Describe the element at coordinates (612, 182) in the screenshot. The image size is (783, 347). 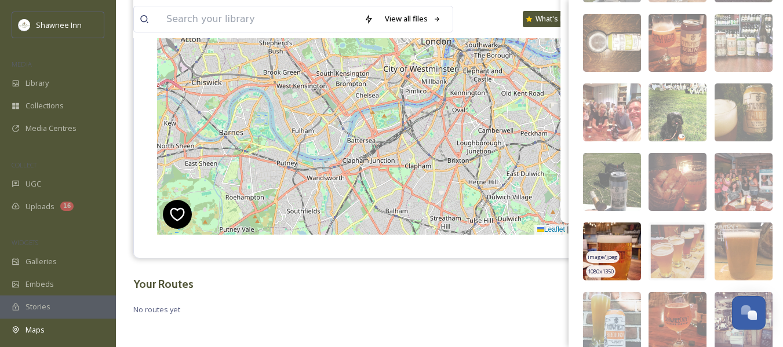
I see `img: 5d076011-3ae6-464a-9c39-969b270d7f8d.jpg` at that location.